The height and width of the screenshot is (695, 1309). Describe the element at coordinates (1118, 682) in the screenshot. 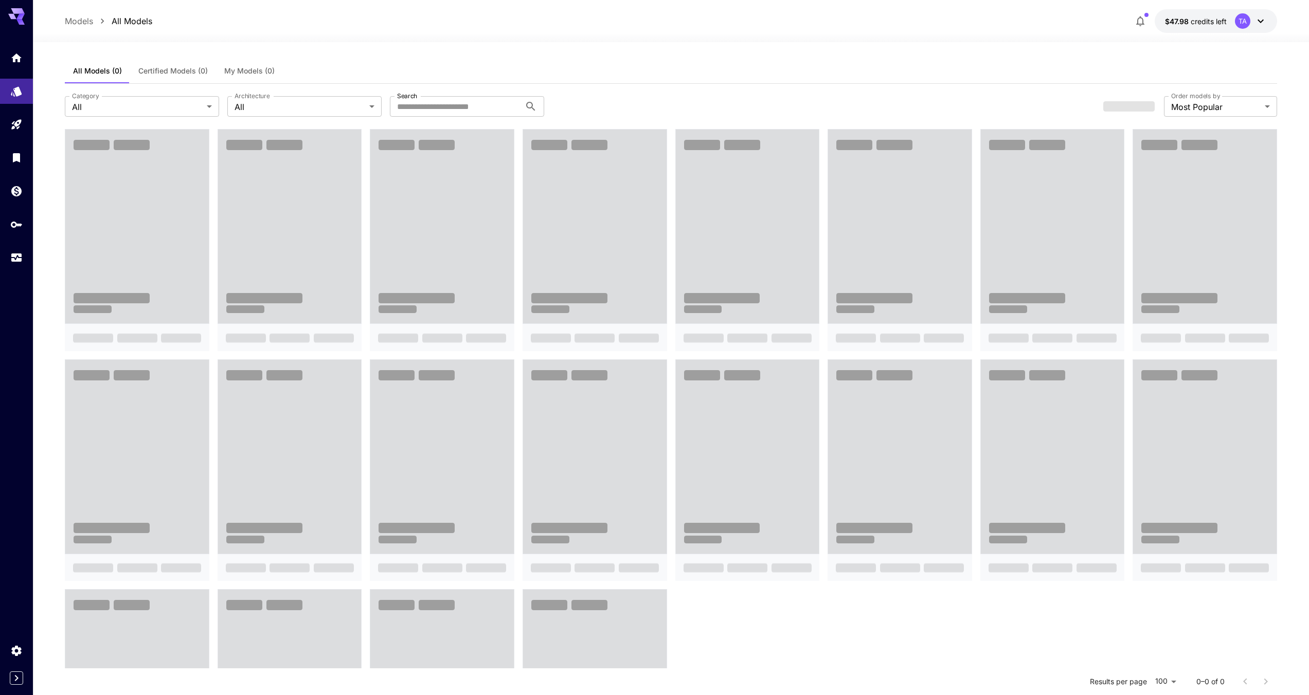

I see `p: Results per page` at that location.